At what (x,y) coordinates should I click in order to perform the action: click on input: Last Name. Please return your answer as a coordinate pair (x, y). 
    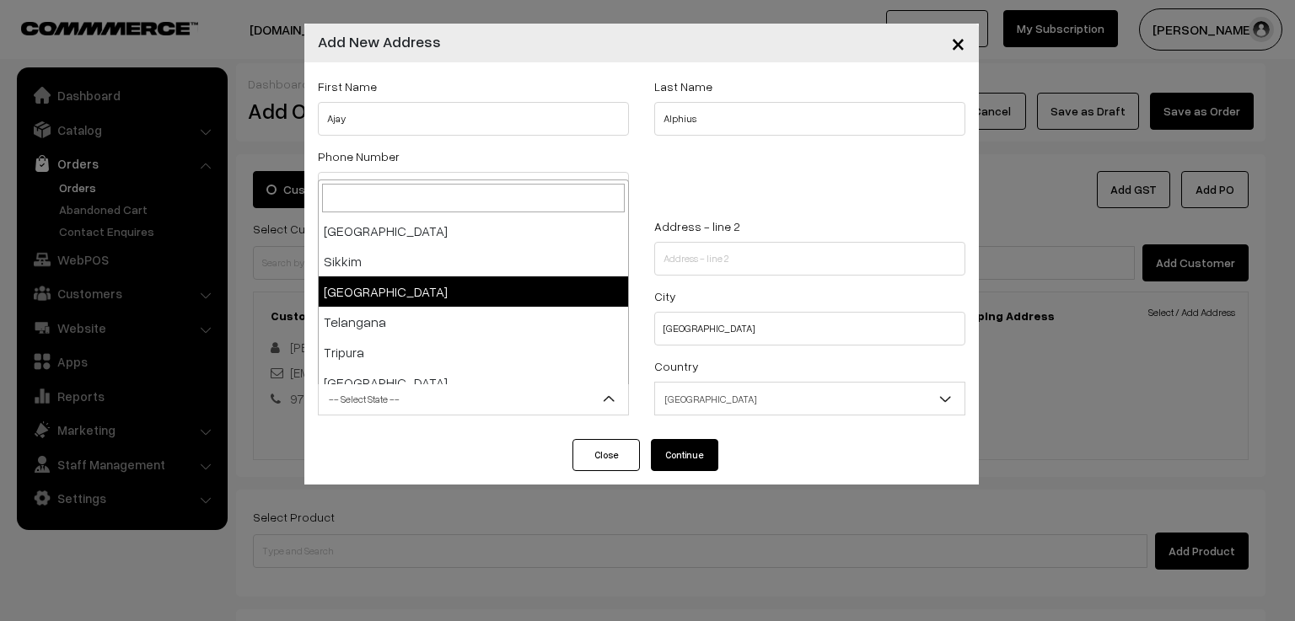
    Looking at the image, I should click on (809, 119).